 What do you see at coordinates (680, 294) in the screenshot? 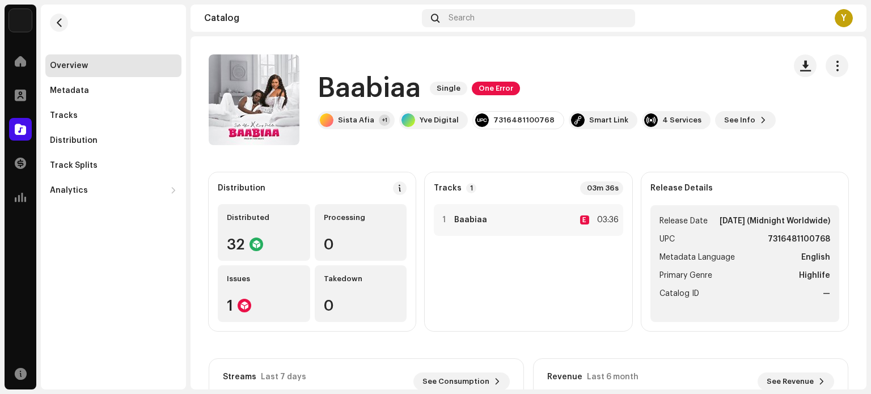
I see `span: Catalog ID` at bounding box center [680, 294].